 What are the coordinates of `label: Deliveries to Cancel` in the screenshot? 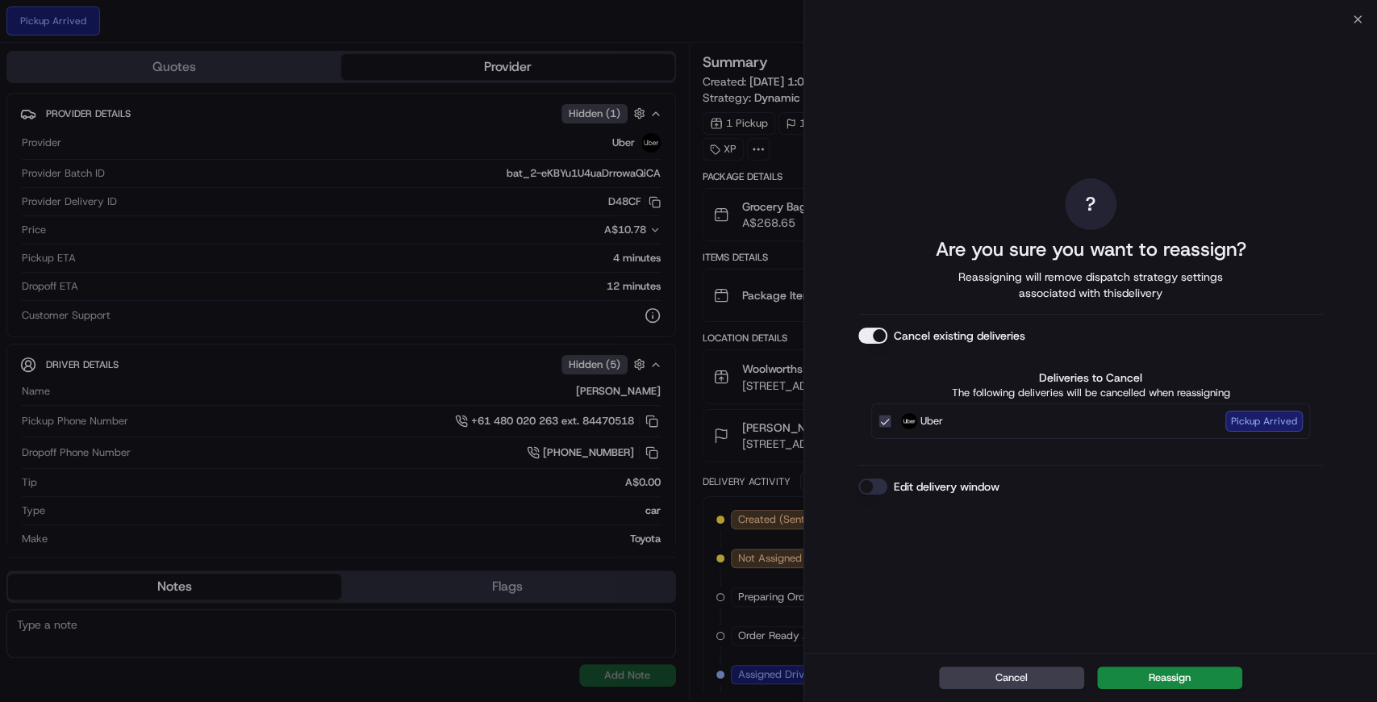 It's located at (1090, 377).